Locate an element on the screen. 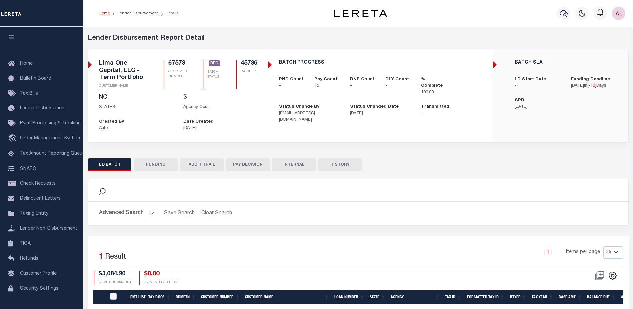 Image resolution: width=633 pixels, height=309 pixels. th: Tax Docs: activate to sort column ascending is located at coordinates (160, 297).